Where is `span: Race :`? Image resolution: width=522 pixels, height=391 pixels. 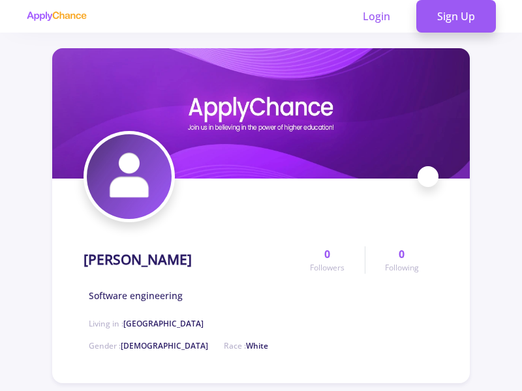 span: Race : is located at coordinates (246, 346).